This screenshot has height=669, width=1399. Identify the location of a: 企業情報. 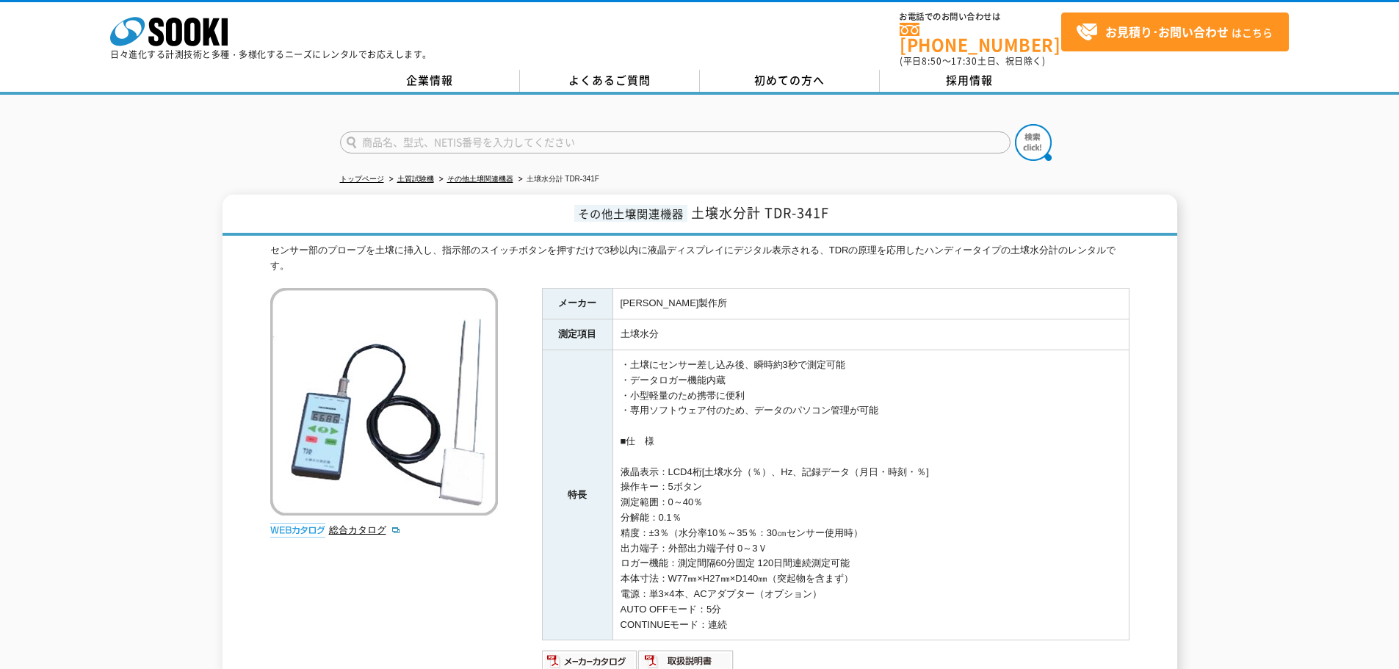
(430, 81).